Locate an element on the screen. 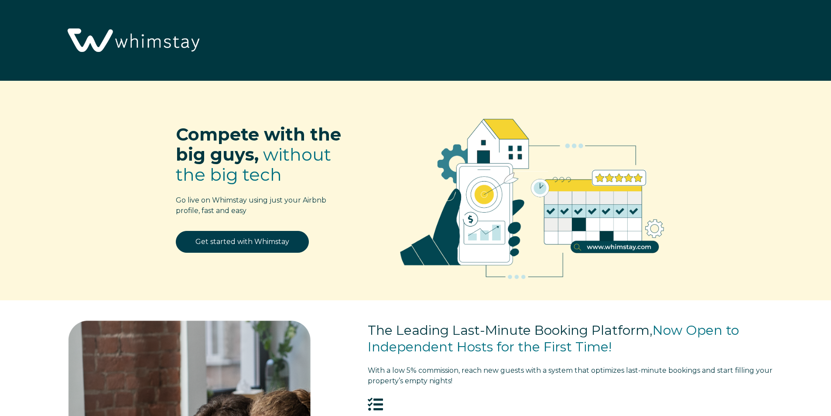  span: tart filling your property’s empty nights! is located at coordinates (570, 375).